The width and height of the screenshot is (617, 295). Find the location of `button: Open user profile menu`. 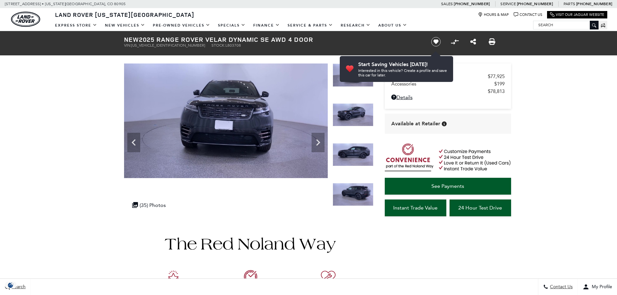

button: Open user profile menu is located at coordinates (597, 287).